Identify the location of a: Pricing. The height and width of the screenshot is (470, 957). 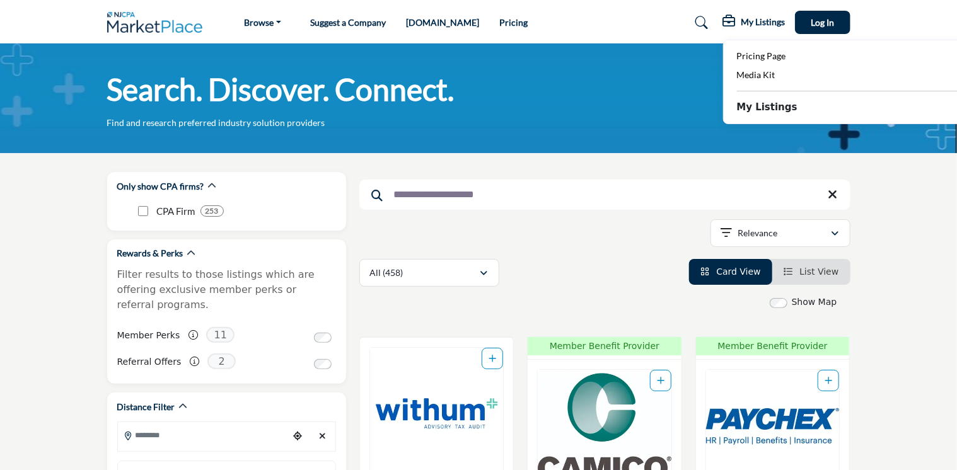
(513, 22).